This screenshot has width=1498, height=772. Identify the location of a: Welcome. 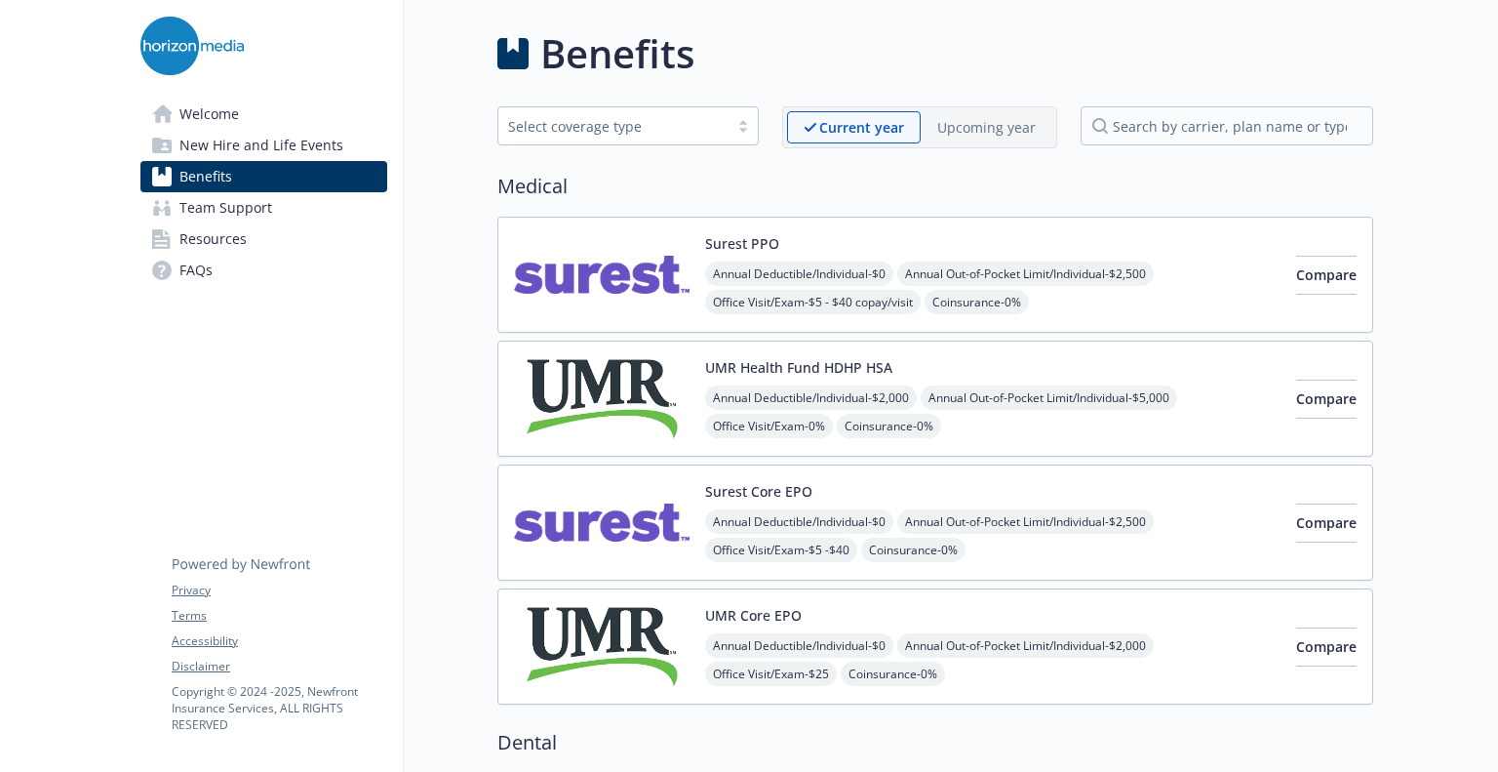
(263, 114).